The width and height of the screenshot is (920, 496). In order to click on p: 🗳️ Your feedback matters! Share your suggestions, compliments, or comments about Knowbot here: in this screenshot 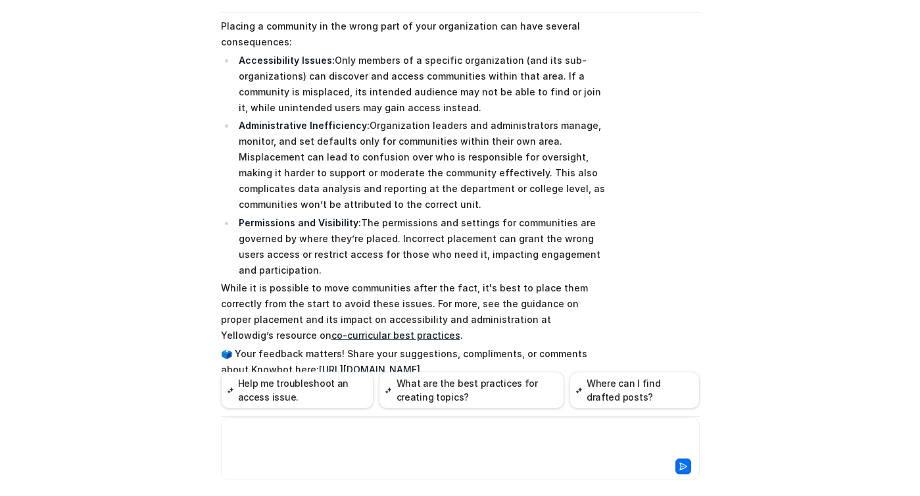, I will do `click(413, 362)`.